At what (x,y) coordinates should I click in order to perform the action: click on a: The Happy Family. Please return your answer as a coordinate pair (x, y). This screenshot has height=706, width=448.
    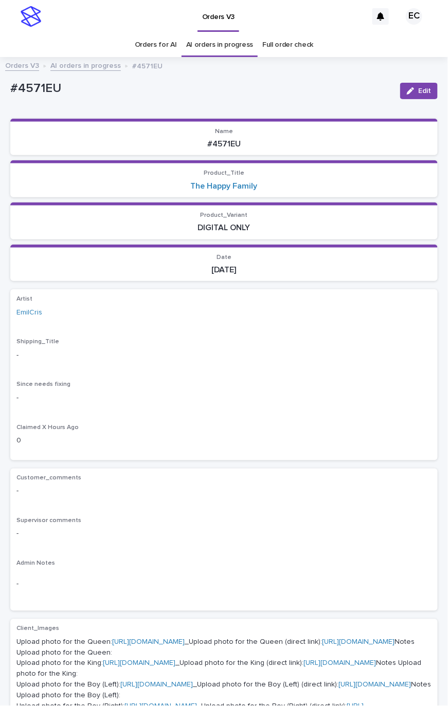
    Looking at the image, I should click on (224, 186).